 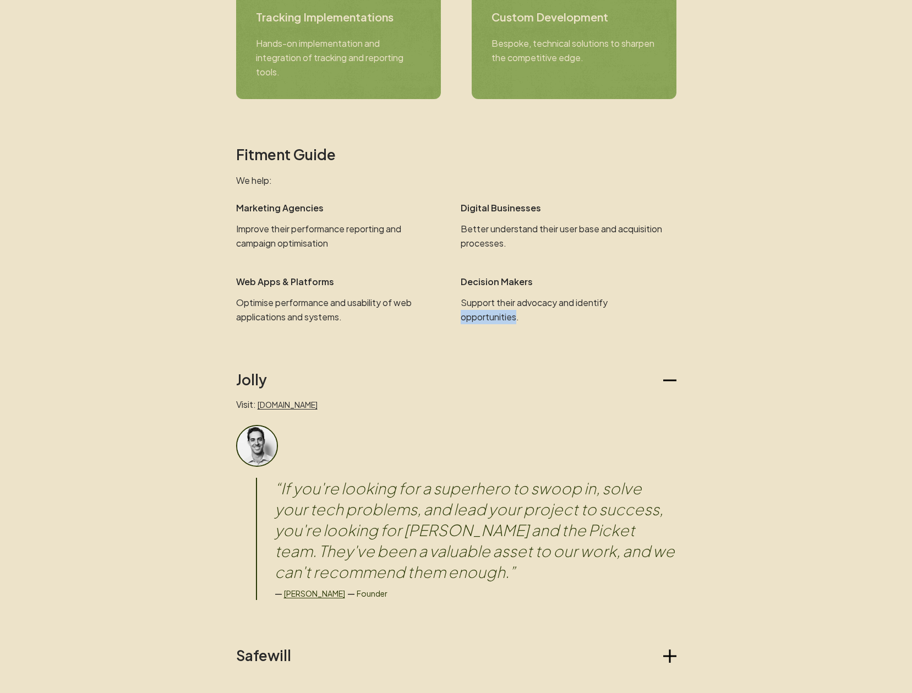 I want to click on blockquote: “ If you're looking for a superhero to swoop in, solve your tech problems, and lead your project ..., so click(x=476, y=530).